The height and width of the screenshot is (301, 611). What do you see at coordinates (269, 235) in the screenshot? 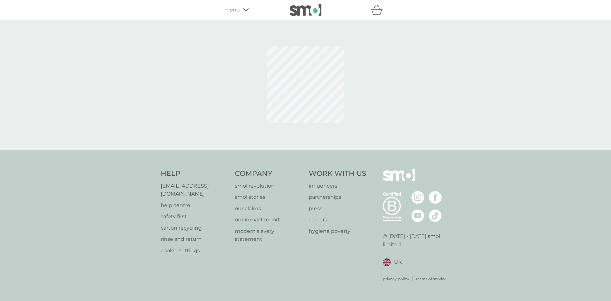
I see `a: modern slavery statement` at bounding box center [269, 235].